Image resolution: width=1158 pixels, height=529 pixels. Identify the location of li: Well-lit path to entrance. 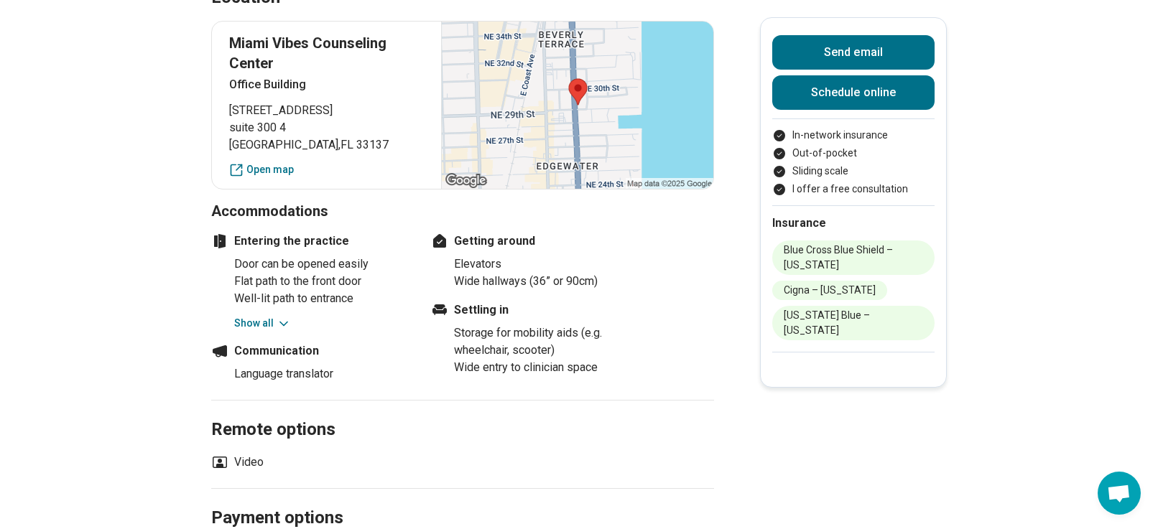
(323, 299).